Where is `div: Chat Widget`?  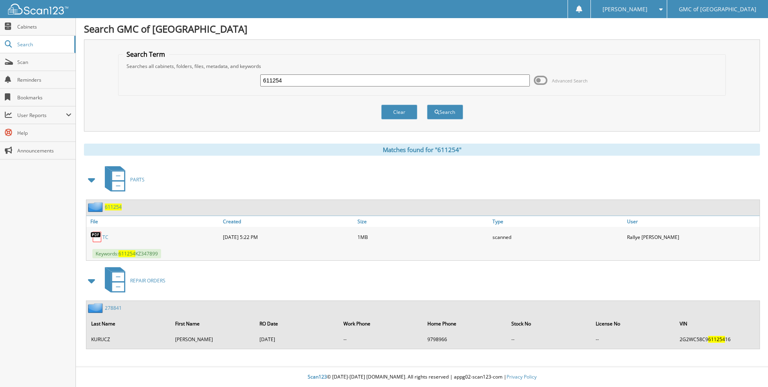 div: Chat Widget is located at coordinates (748, 367).